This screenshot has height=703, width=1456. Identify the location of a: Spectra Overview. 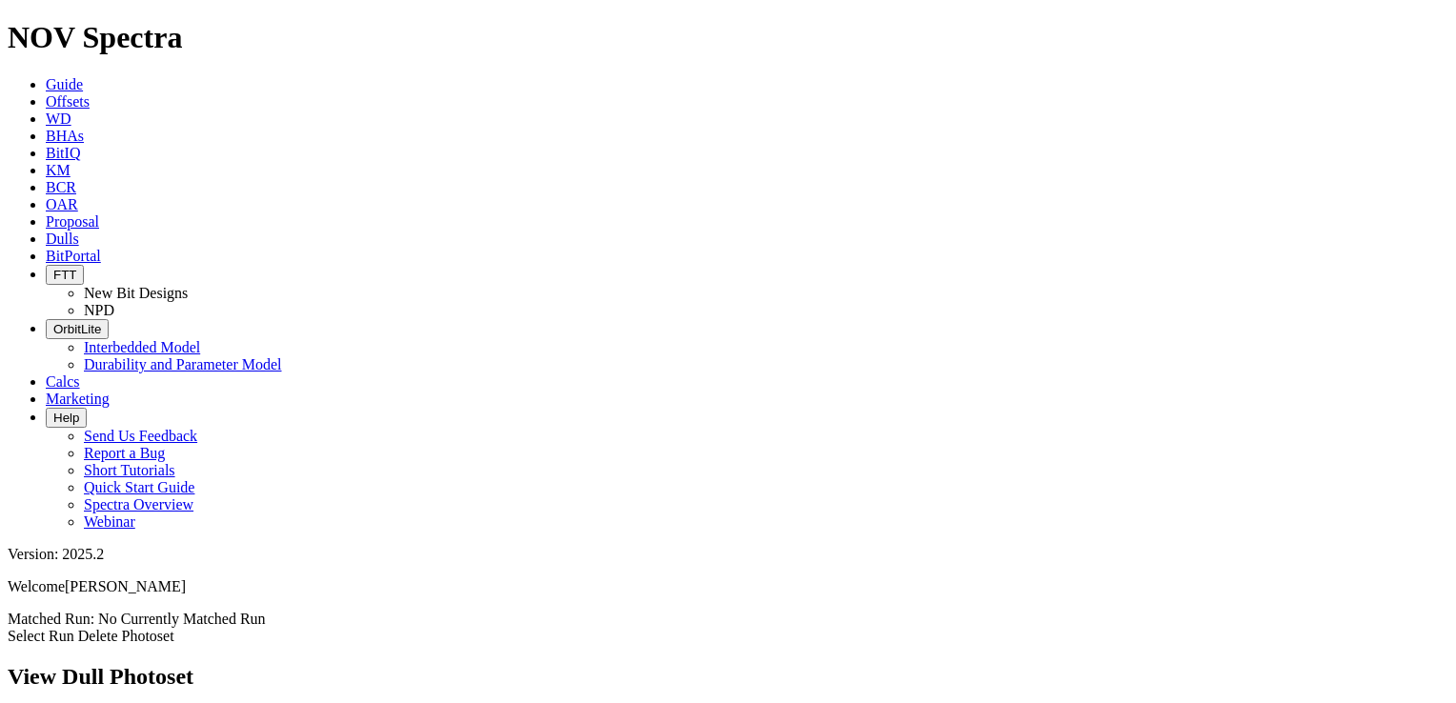
(138, 504).